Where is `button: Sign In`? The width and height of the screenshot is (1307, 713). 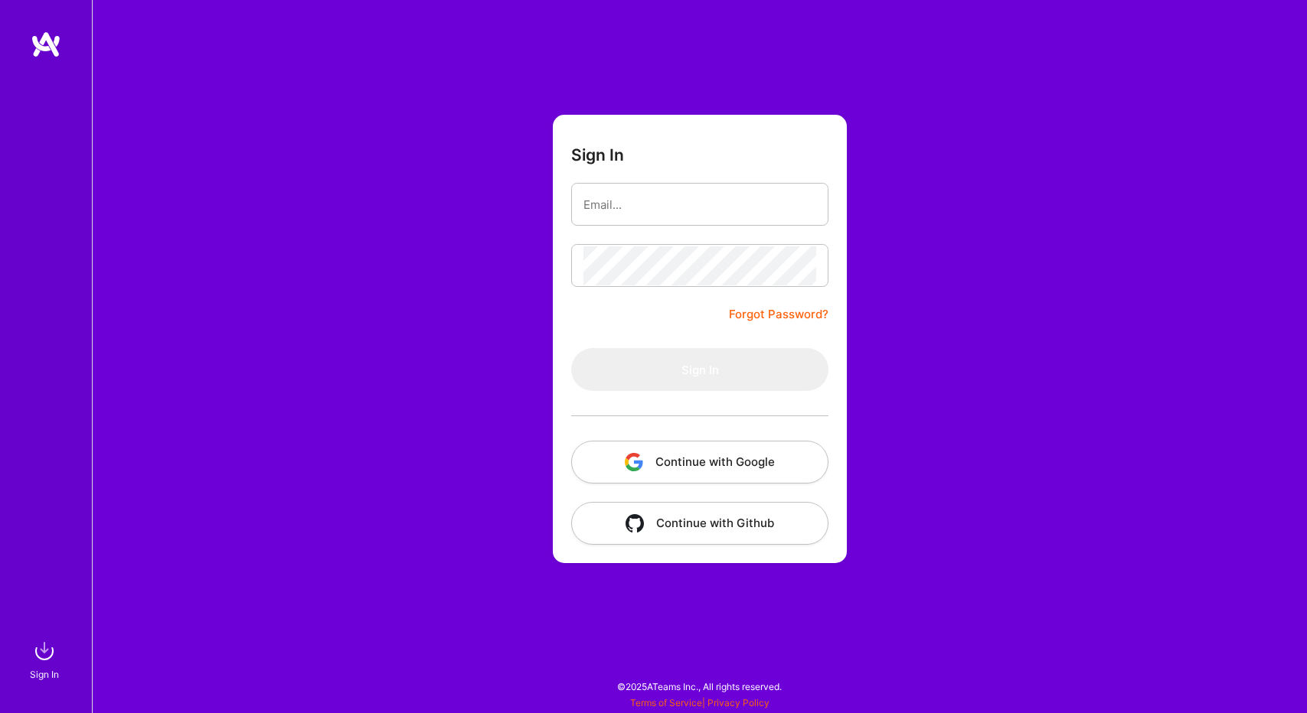 button: Sign In is located at coordinates (700, 370).